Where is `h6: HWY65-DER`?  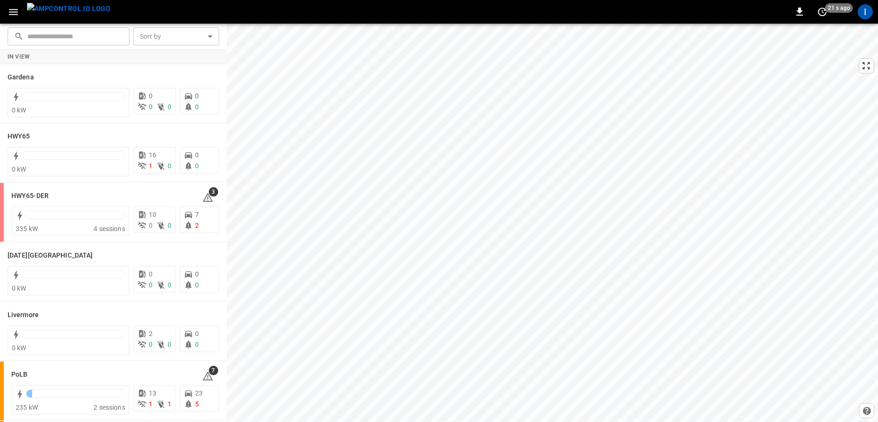
h6: HWY65-DER is located at coordinates (30, 196).